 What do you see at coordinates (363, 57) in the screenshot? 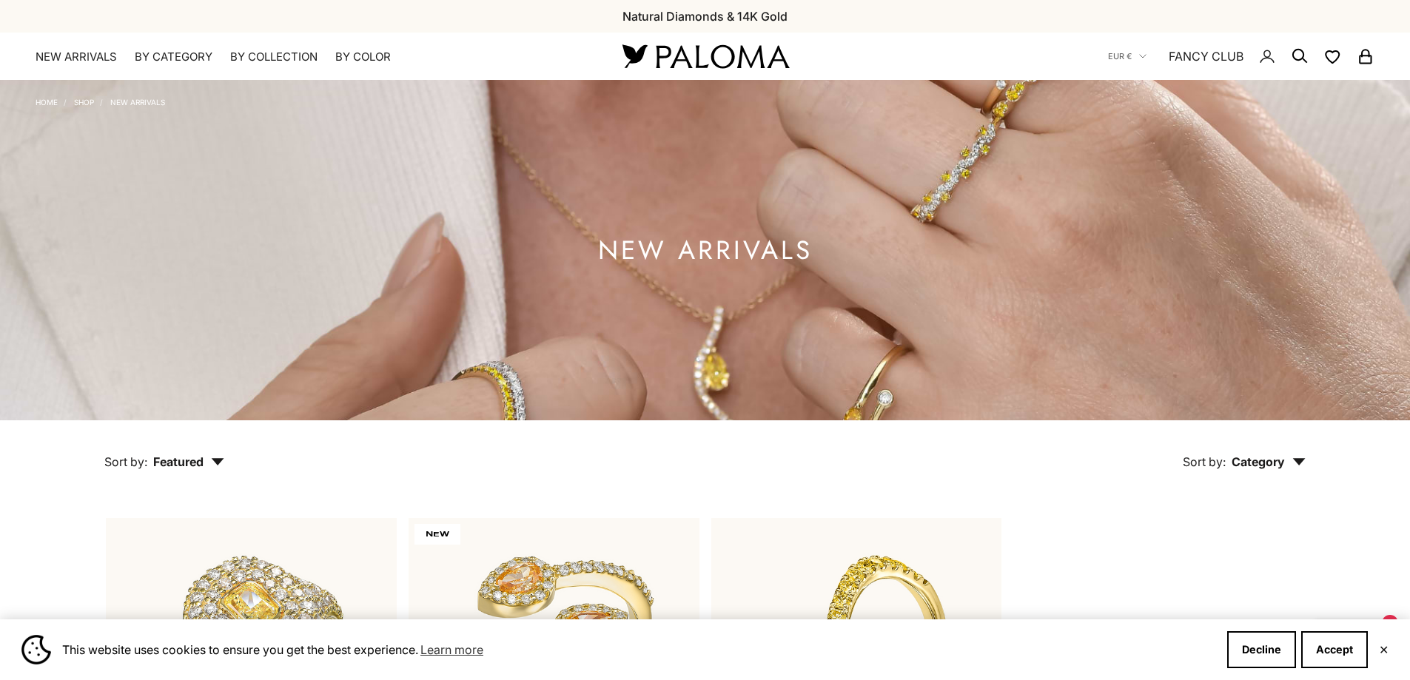
I see `summary: By Color` at bounding box center [363, 57].